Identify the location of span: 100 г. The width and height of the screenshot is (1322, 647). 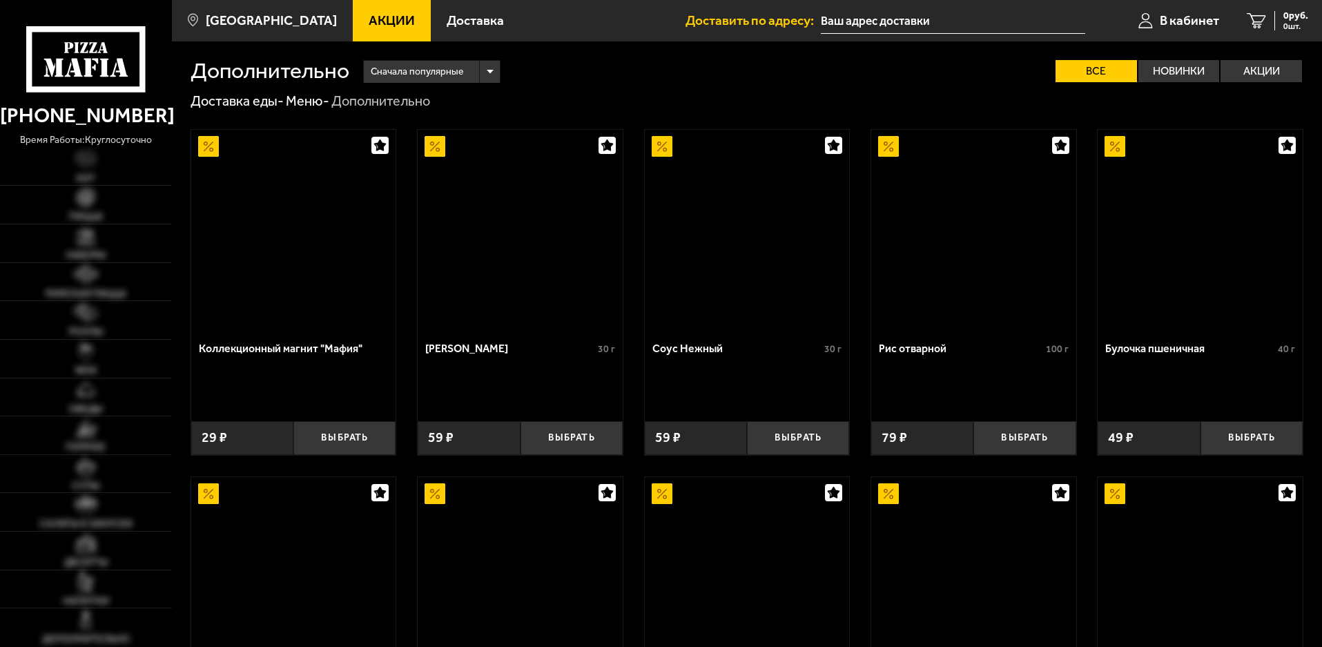
(1057, 349).